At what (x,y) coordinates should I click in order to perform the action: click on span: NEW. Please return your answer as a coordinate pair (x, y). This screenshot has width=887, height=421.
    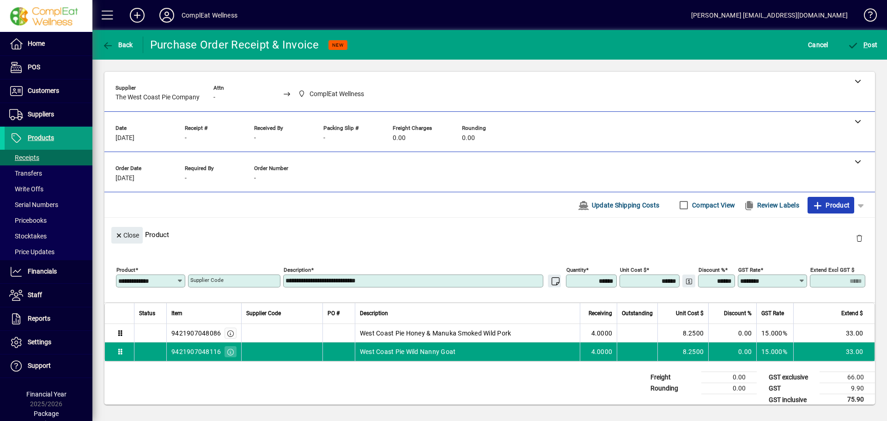
    Looking at the image, I should click on (338, 45).